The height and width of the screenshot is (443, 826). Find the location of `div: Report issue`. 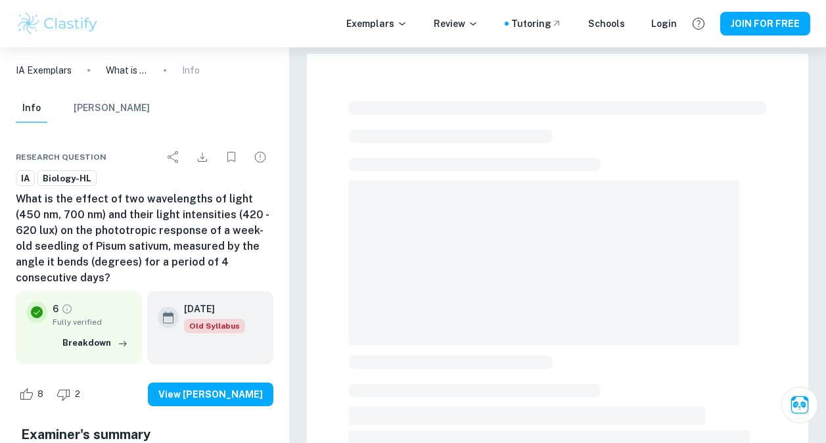

div: Report issue is located at coordinates (260, 157).